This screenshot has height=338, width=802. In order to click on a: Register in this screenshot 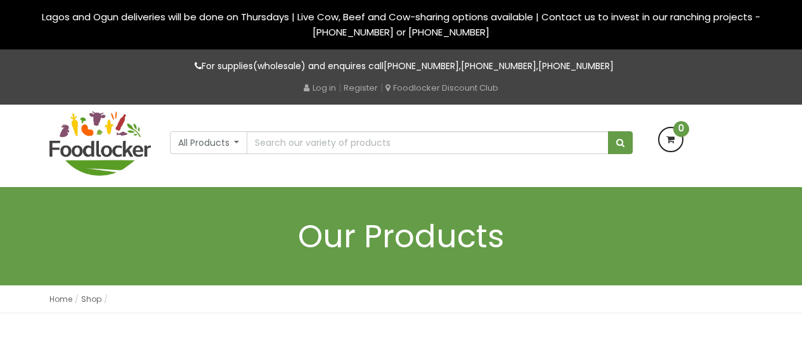, I will do `click(361, 87)`.